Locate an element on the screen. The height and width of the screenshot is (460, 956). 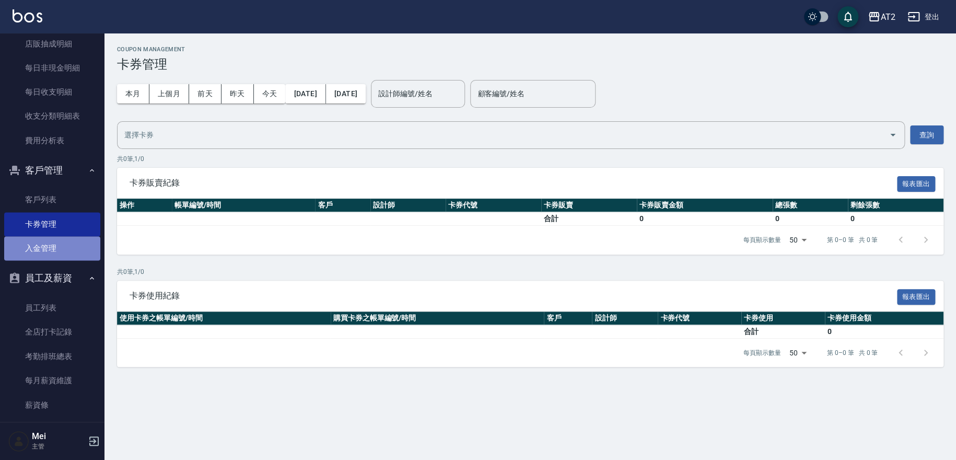
button: 前天 is located at coordinates (205, 94).